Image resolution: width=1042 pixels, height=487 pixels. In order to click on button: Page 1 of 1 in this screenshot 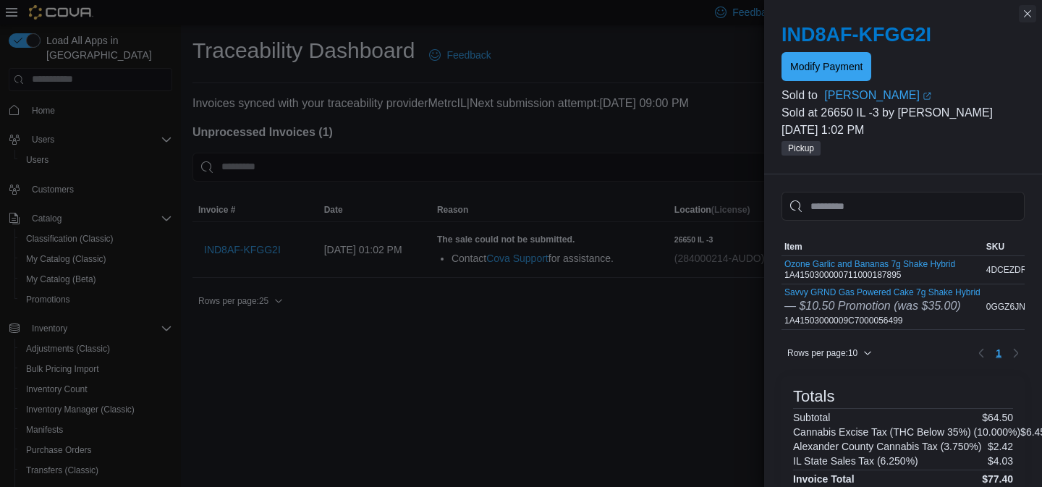, I will do `click(998, 353)`.